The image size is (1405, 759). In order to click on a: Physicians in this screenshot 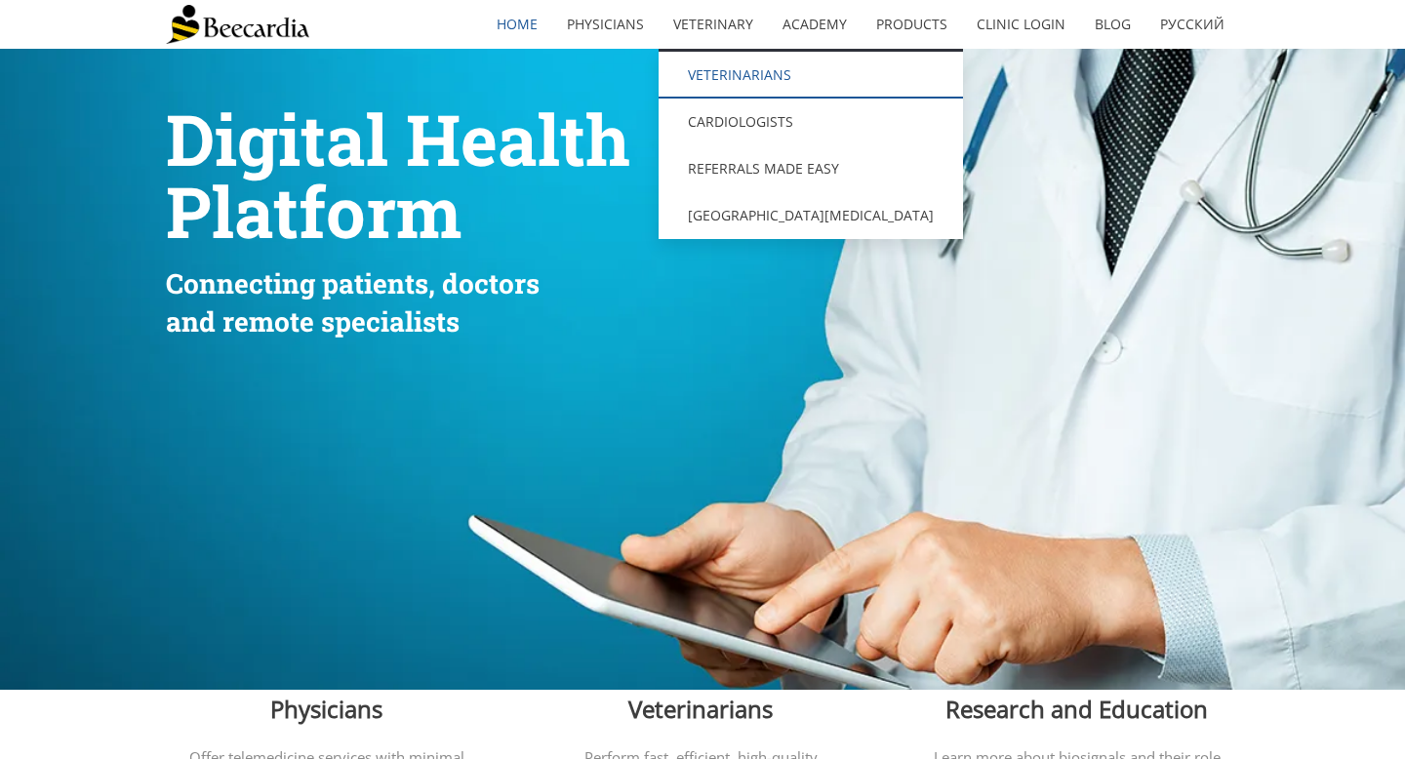, I will do `click(605, 24)`.